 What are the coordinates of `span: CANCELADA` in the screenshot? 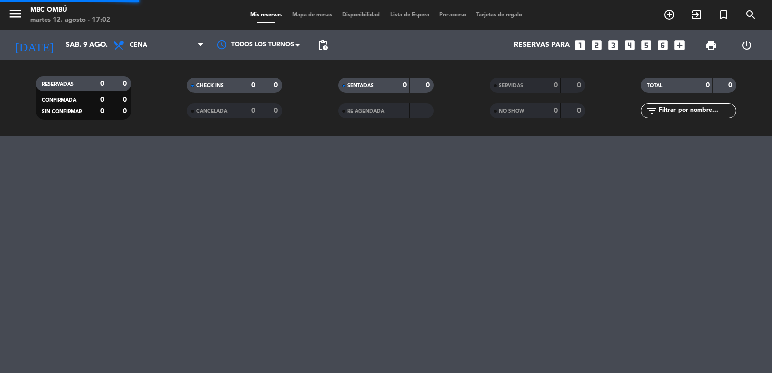 It's located at (212, 111).